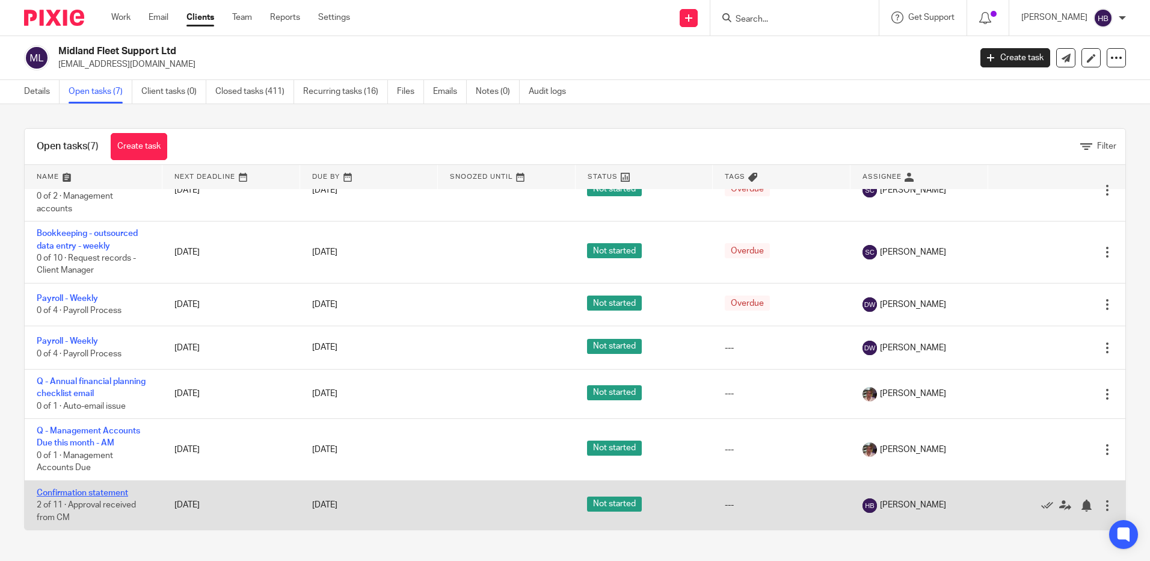  I want to click on a: Audit logs, so click(552, 91).